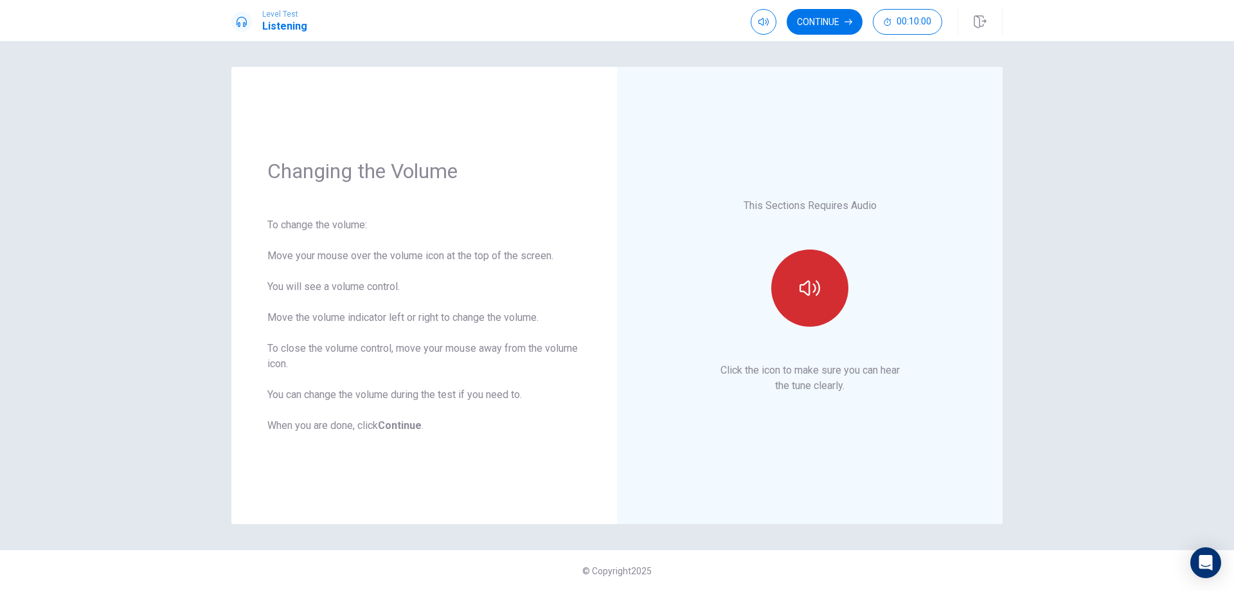  What do you see at coordinates (810, 378) in the screenshot?
I see `p: Click the icon to make sure you can hear the tune clearly.` at bounding box center [810, 378].